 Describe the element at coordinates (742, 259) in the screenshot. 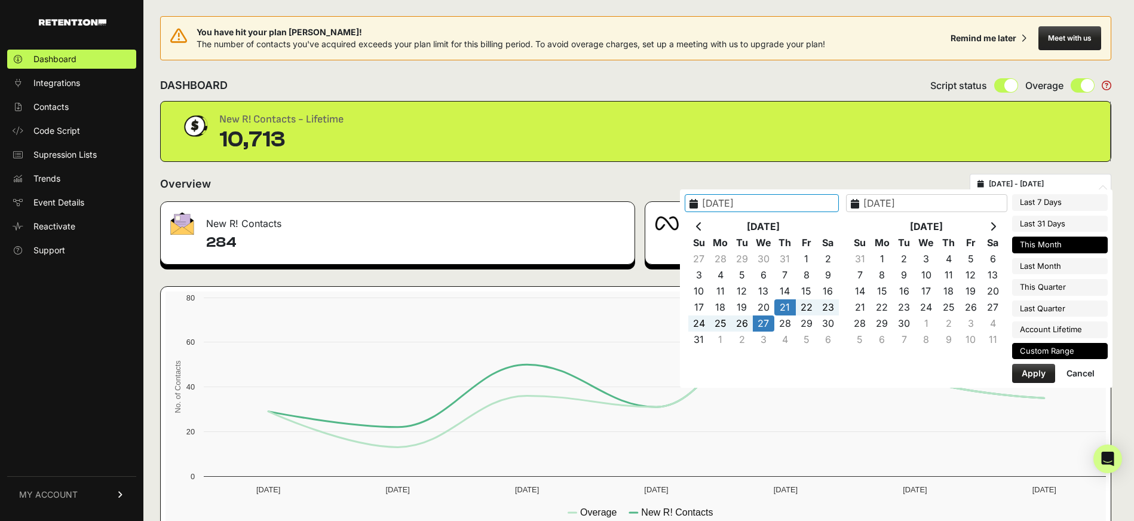

I see `td: 29` at that location.